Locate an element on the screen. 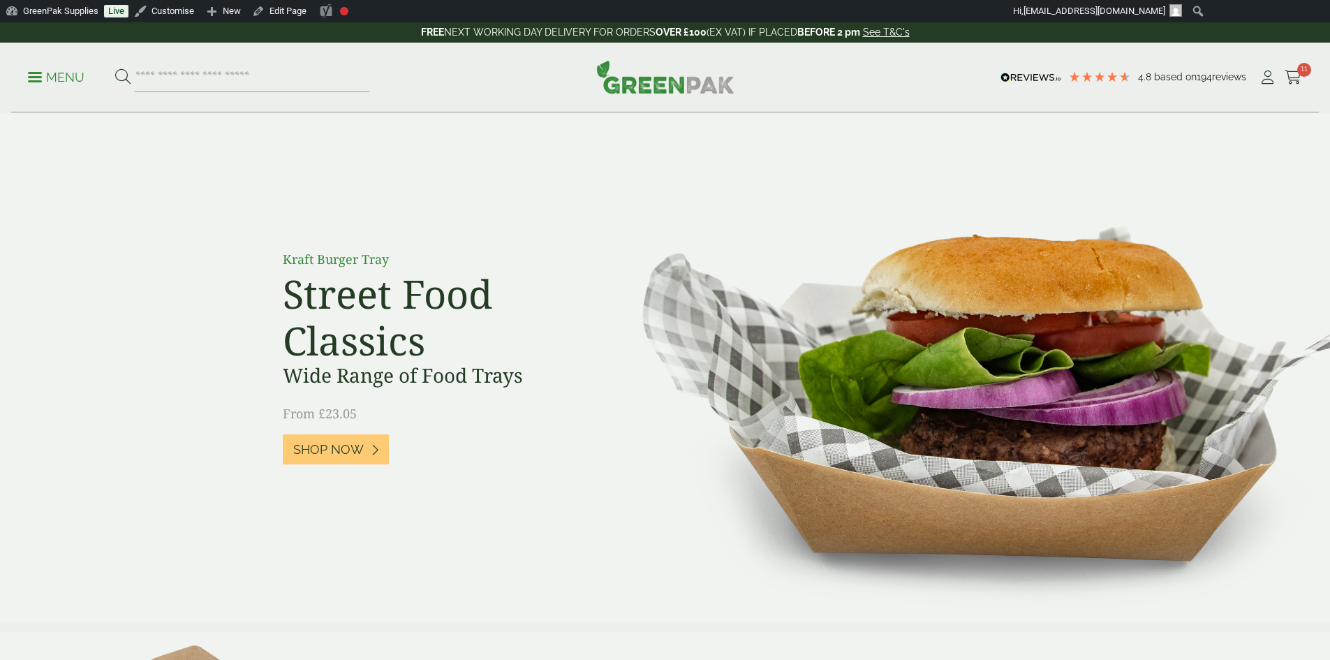 The image size is (1330, 660). div: Focus keyphrase not set is located at coordinates (344, 11).